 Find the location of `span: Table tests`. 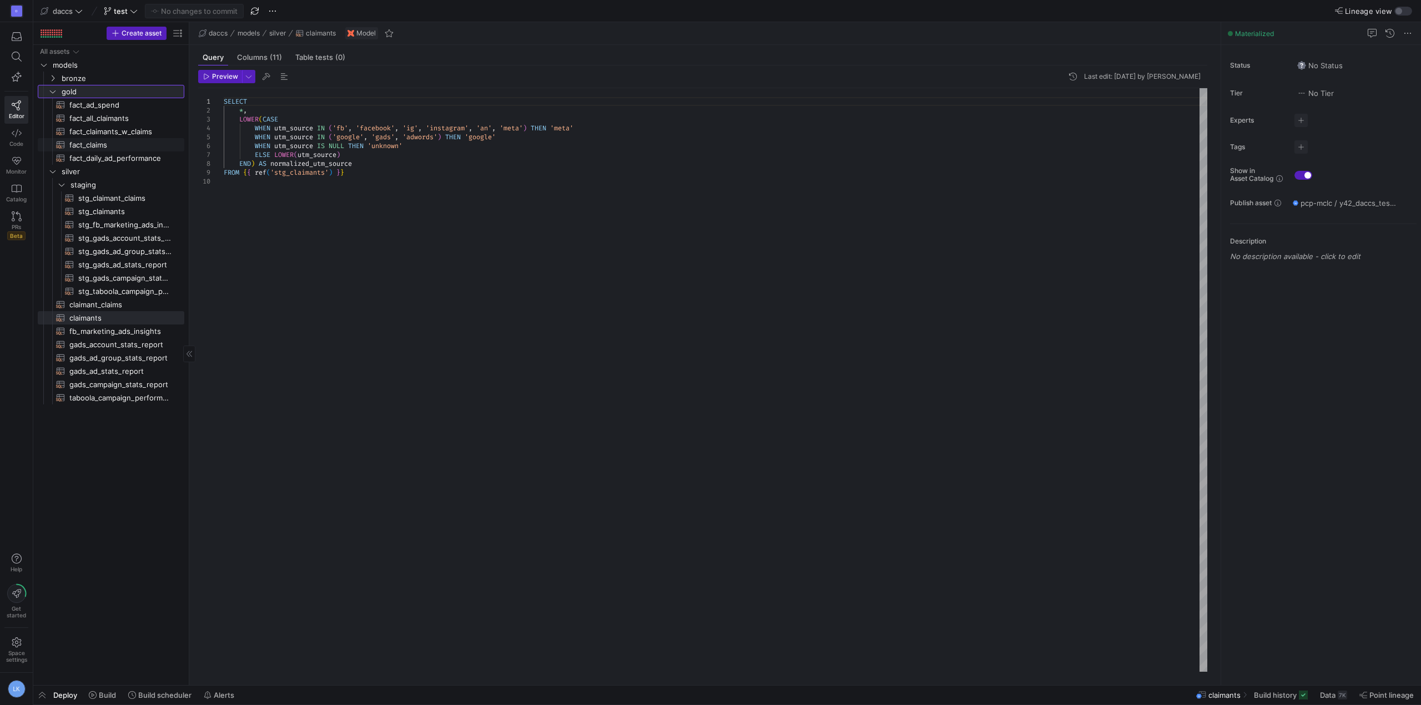

span: Table tests is located at coordinates (320, 57).